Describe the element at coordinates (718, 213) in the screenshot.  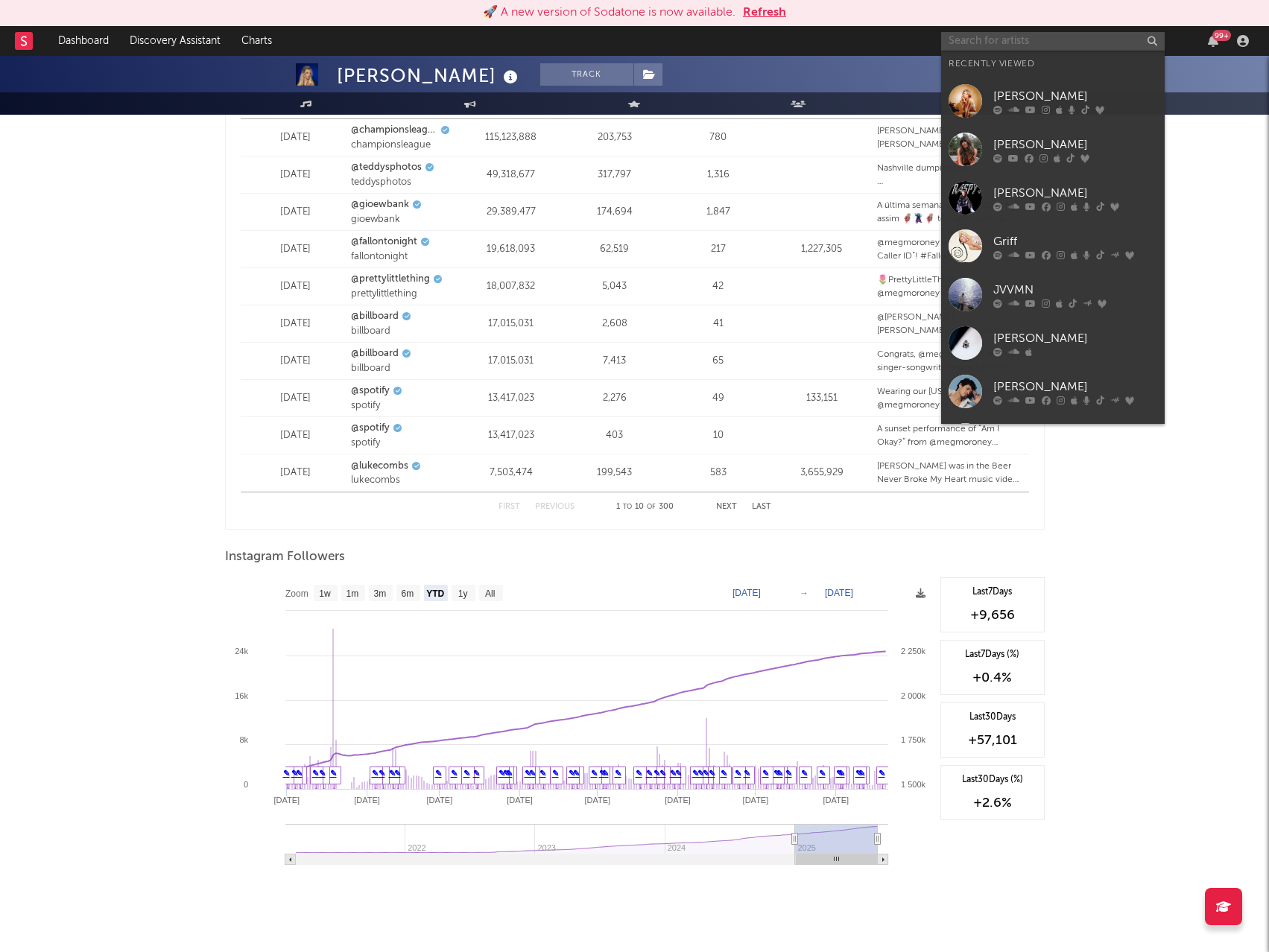
I see `div: 1,847` at that location.